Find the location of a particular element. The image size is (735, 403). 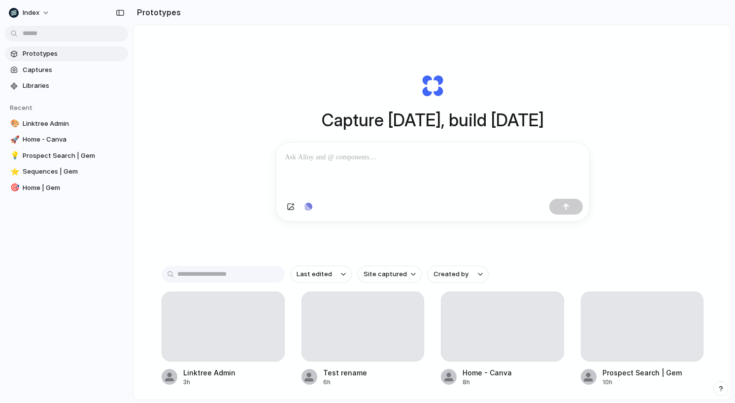

a: 💡Prospect Search | Gem is located at coordinates (67, 156).